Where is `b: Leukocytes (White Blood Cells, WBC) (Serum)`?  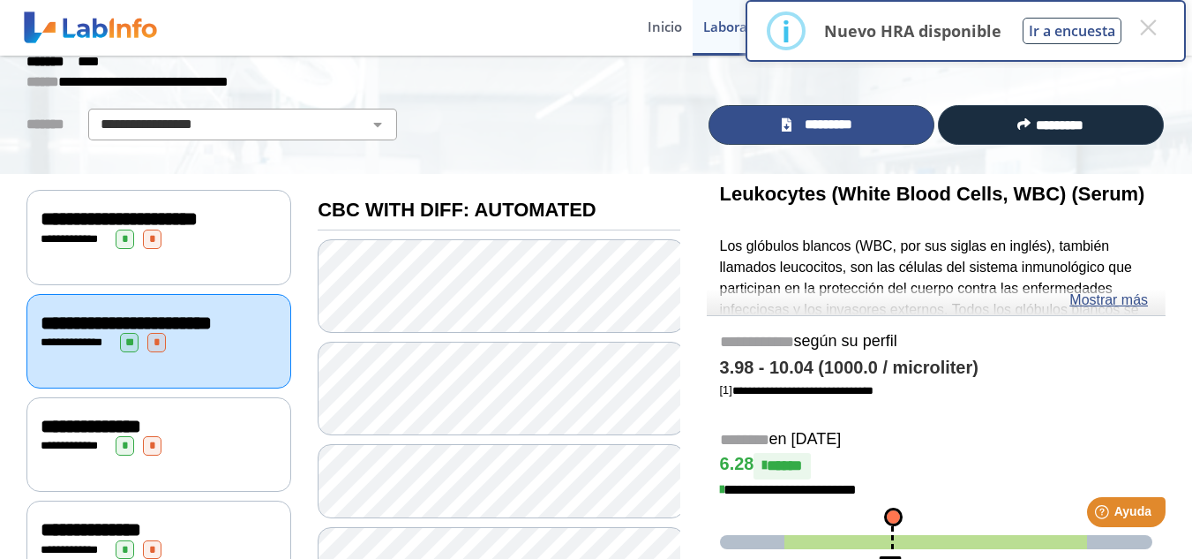
b: Leukocytes (White Blood Cells, WBC) (Serum) is located at coordinates (933, 193).